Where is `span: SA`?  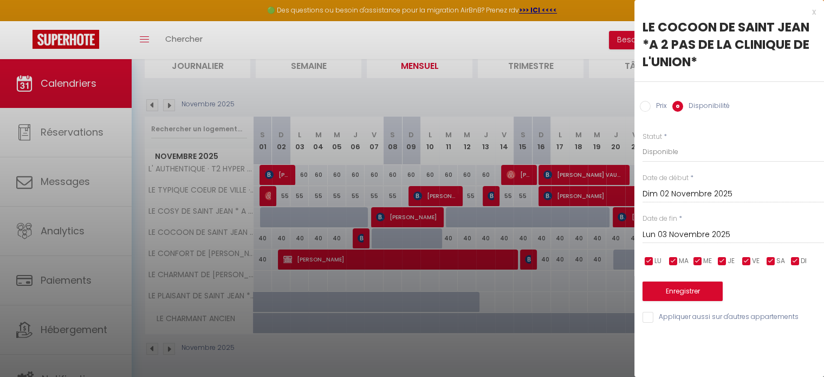 span: SA is located at coordinates (781, 261).